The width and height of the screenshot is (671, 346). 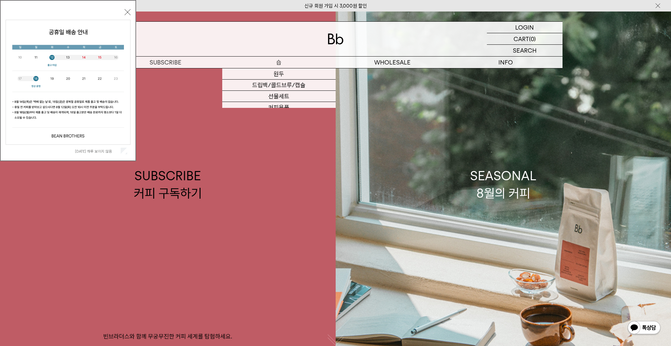 What do you see at coordinates (279, 96) in the screenshot?
I see `a: 선물세트` at bounding box center [279, 96].